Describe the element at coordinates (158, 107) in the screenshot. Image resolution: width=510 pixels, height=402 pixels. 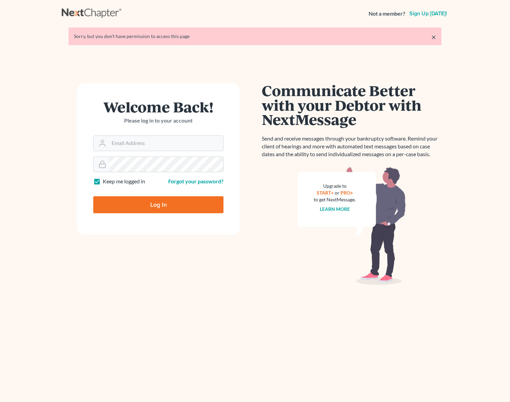
I see `h1: Welcome Back!` at that location.